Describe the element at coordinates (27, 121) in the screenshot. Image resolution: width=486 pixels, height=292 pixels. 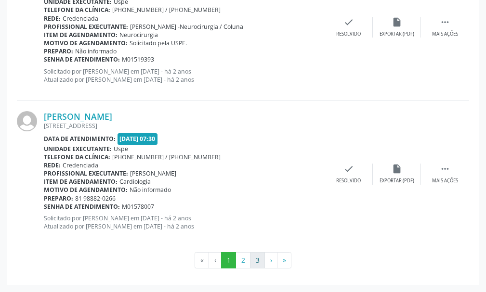
I see `img: img` at that location.